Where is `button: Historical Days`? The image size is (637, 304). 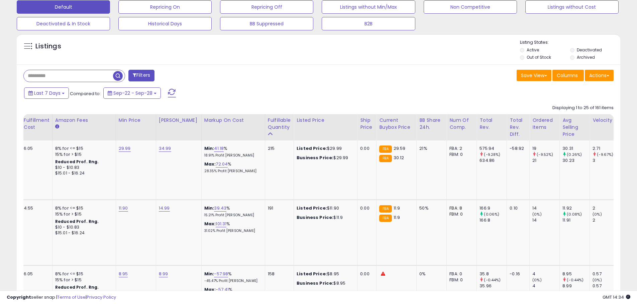 button: Historical Days is located at coordinates (165, 24).